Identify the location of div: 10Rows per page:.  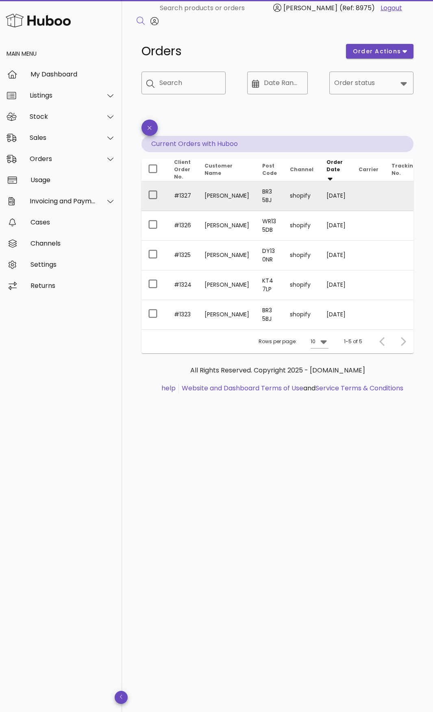
(320, 342).